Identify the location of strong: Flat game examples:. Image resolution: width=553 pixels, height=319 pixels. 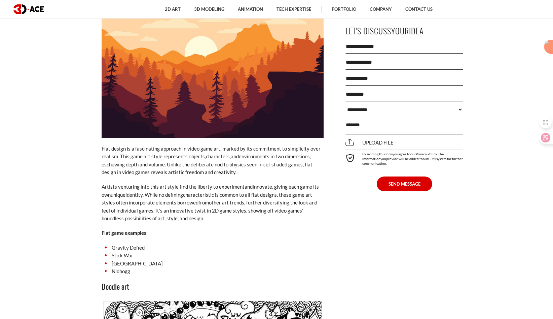
(124, 232).